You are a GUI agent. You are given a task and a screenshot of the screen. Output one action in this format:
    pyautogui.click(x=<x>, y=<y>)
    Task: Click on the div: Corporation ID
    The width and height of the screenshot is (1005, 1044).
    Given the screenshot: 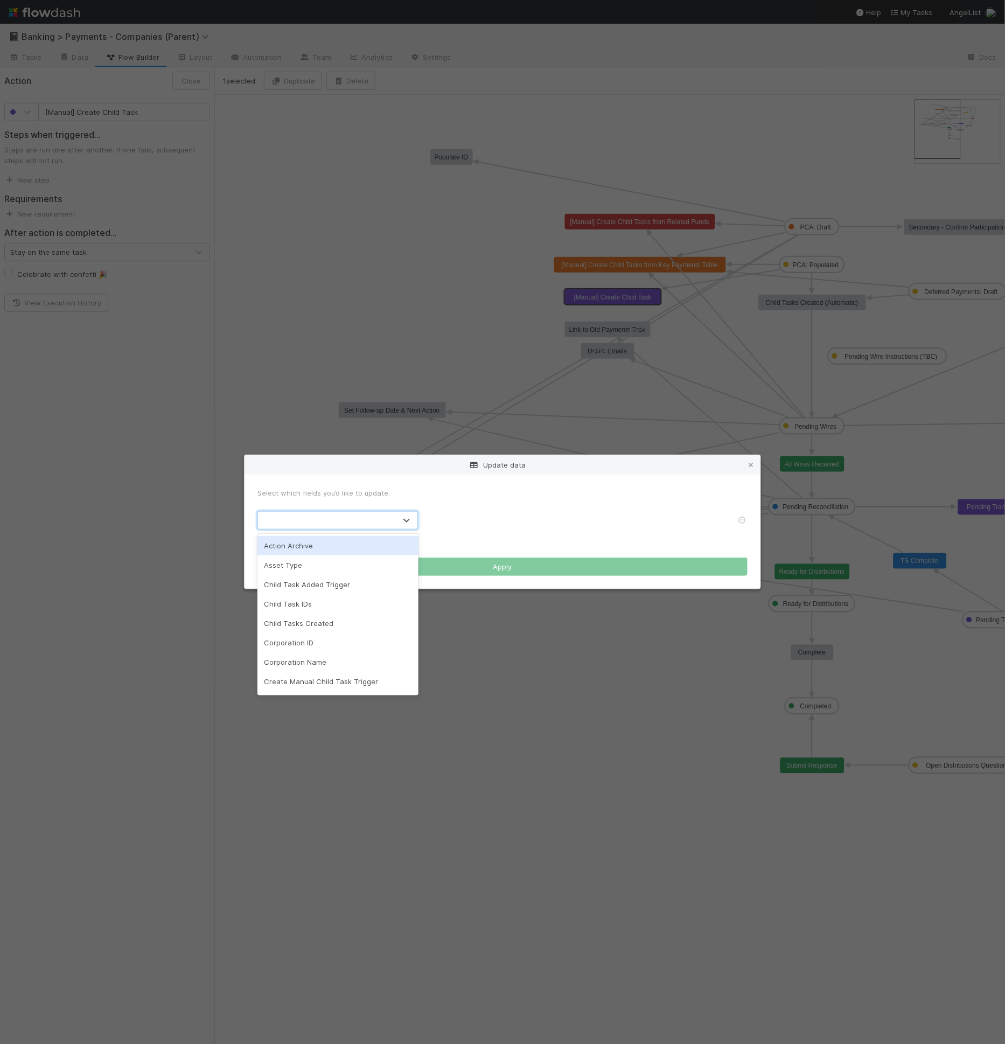 What is the action you would take?
    pyautogui.click(x=338, y=643)
    